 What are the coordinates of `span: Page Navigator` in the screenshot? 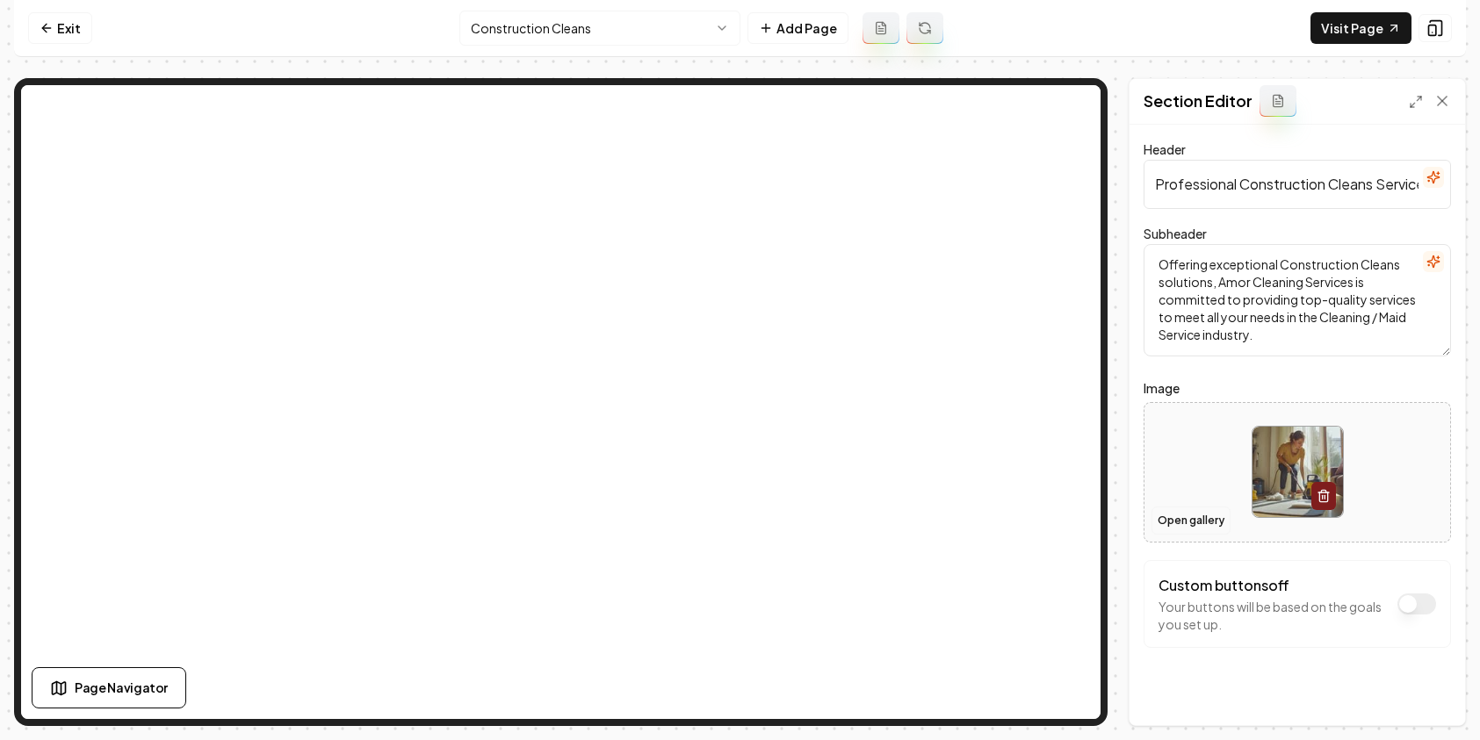 It's located at (121, 688).